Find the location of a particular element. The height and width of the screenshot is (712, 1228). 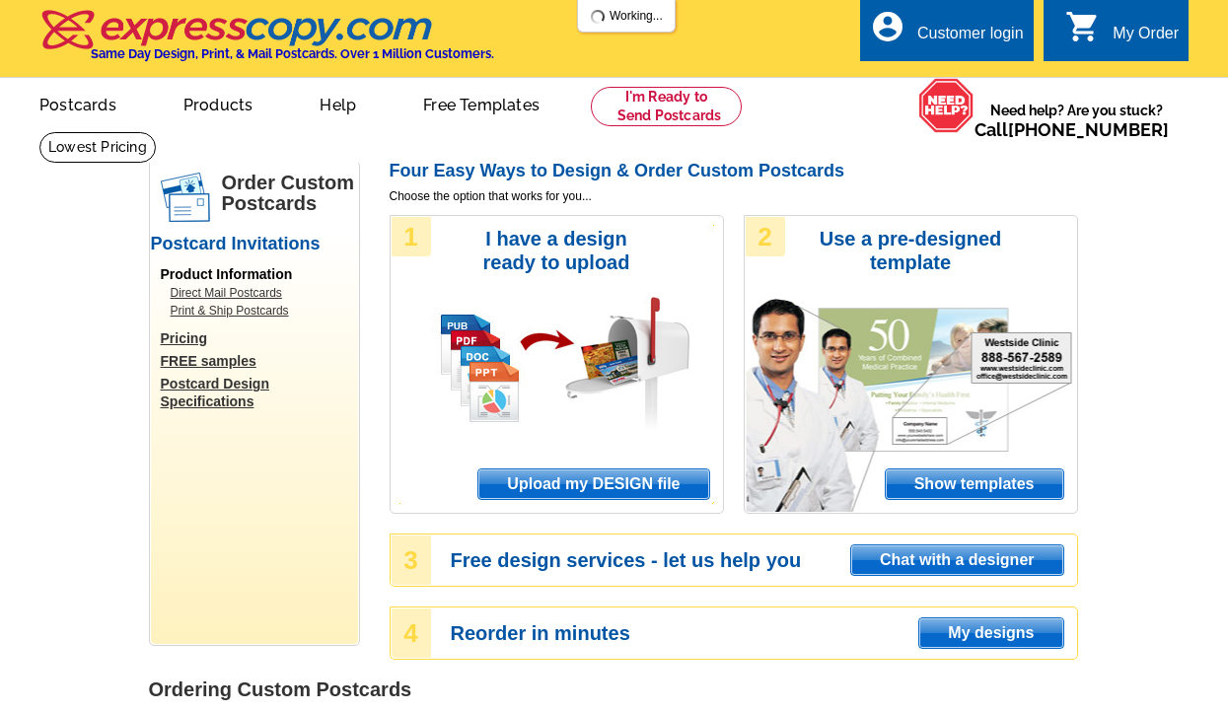

img: help is located at coordinates (946, 106).